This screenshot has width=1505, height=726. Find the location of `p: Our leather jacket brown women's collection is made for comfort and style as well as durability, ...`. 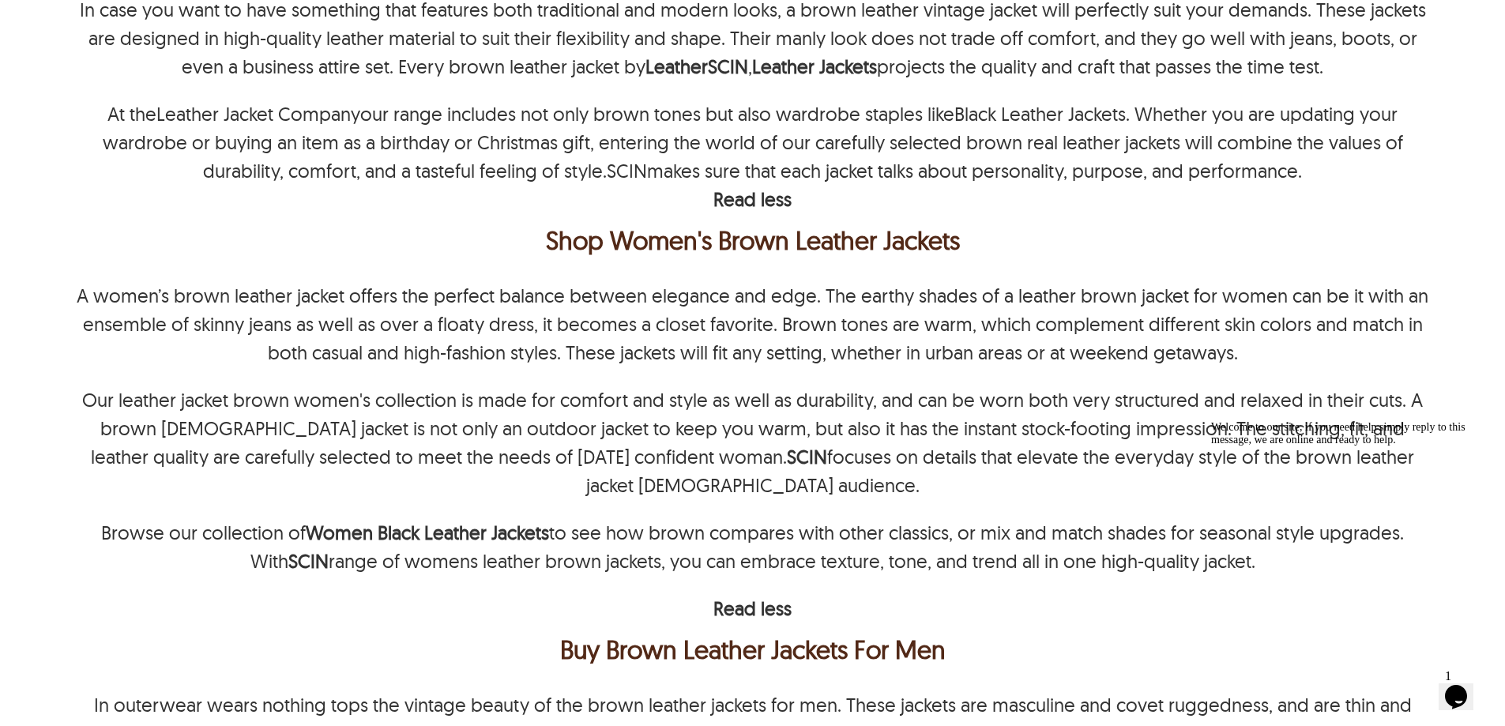

p: Our leather jacket brown women's collection is made for comfort and style as well as durability, ... is located at coordinates (752, 442).